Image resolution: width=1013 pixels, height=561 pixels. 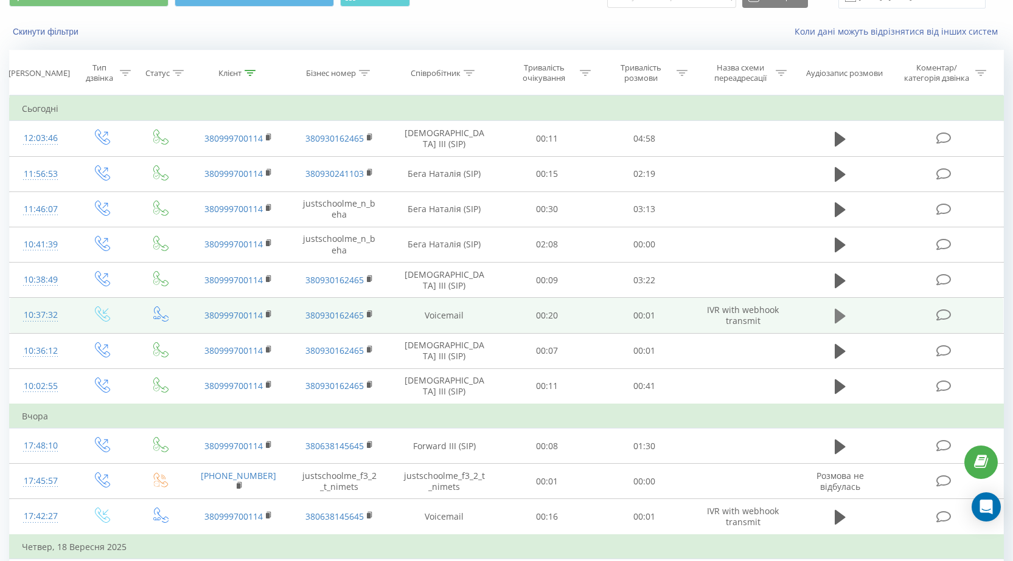 What do you see at coordinates (547, 174) in the screenshot?
I see `td: 00:15` at bounding box center [547, 174].